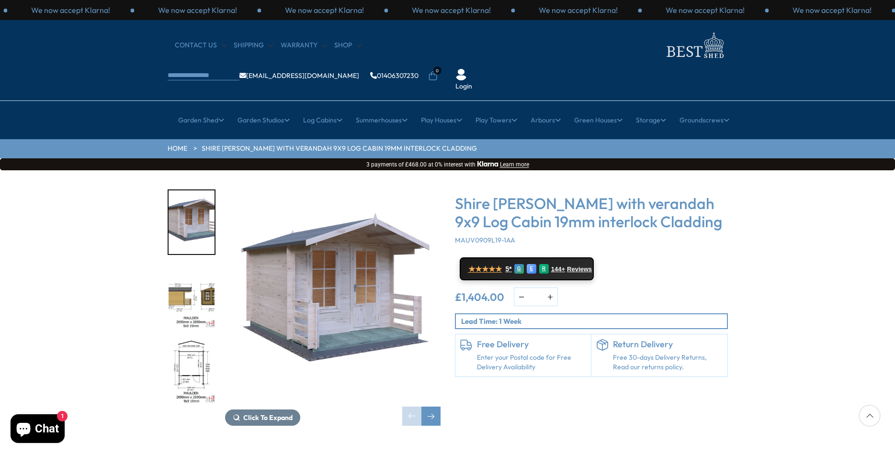 This screenshot has width=895, height=453. I want to click on div: Previous slide, so click(412, 416).